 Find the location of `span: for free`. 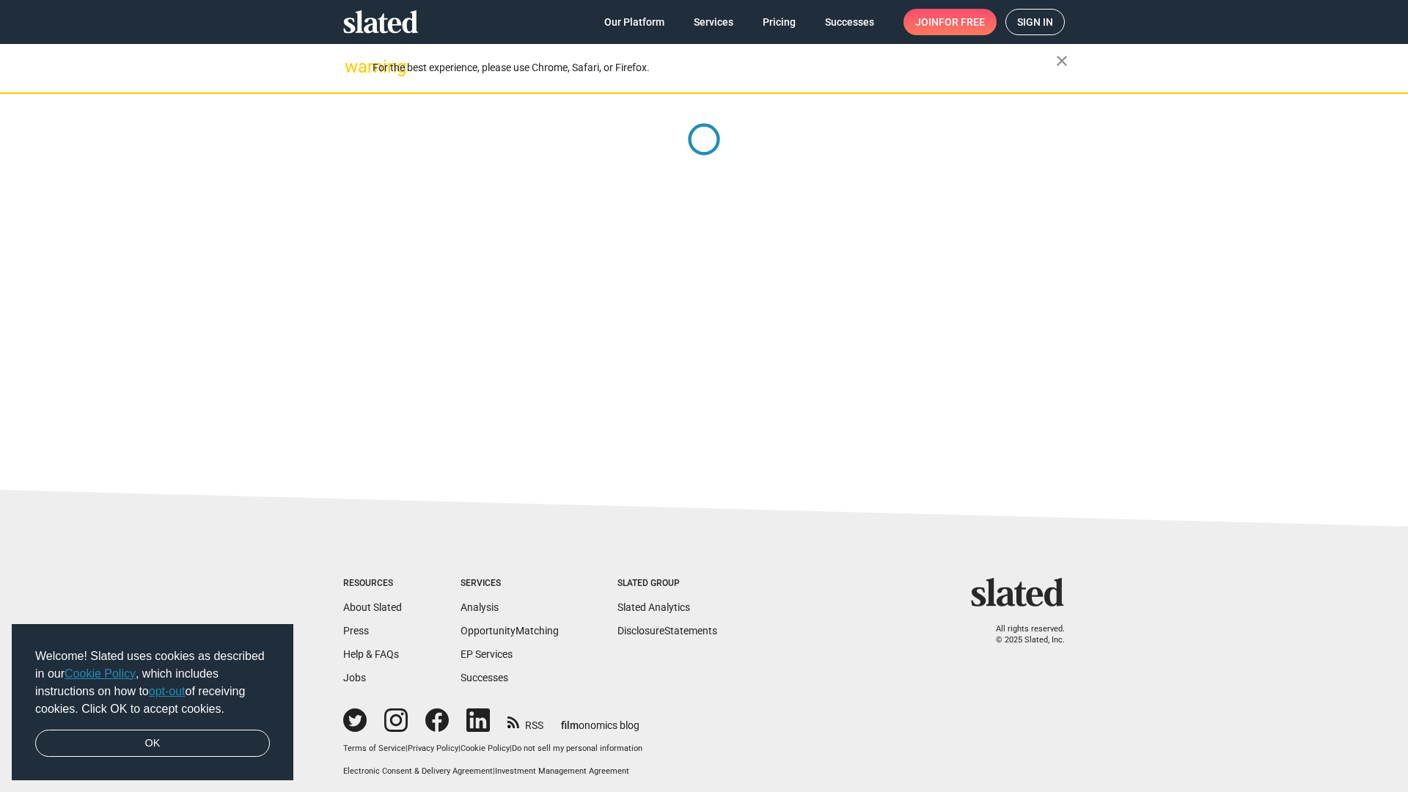

span: for free is located at coordinates (962, 22).